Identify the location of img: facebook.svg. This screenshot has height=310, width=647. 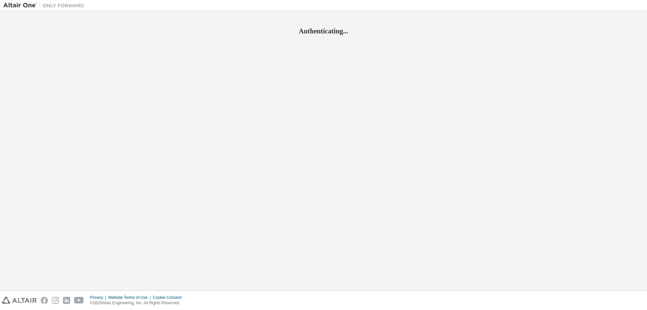
(44, 300).